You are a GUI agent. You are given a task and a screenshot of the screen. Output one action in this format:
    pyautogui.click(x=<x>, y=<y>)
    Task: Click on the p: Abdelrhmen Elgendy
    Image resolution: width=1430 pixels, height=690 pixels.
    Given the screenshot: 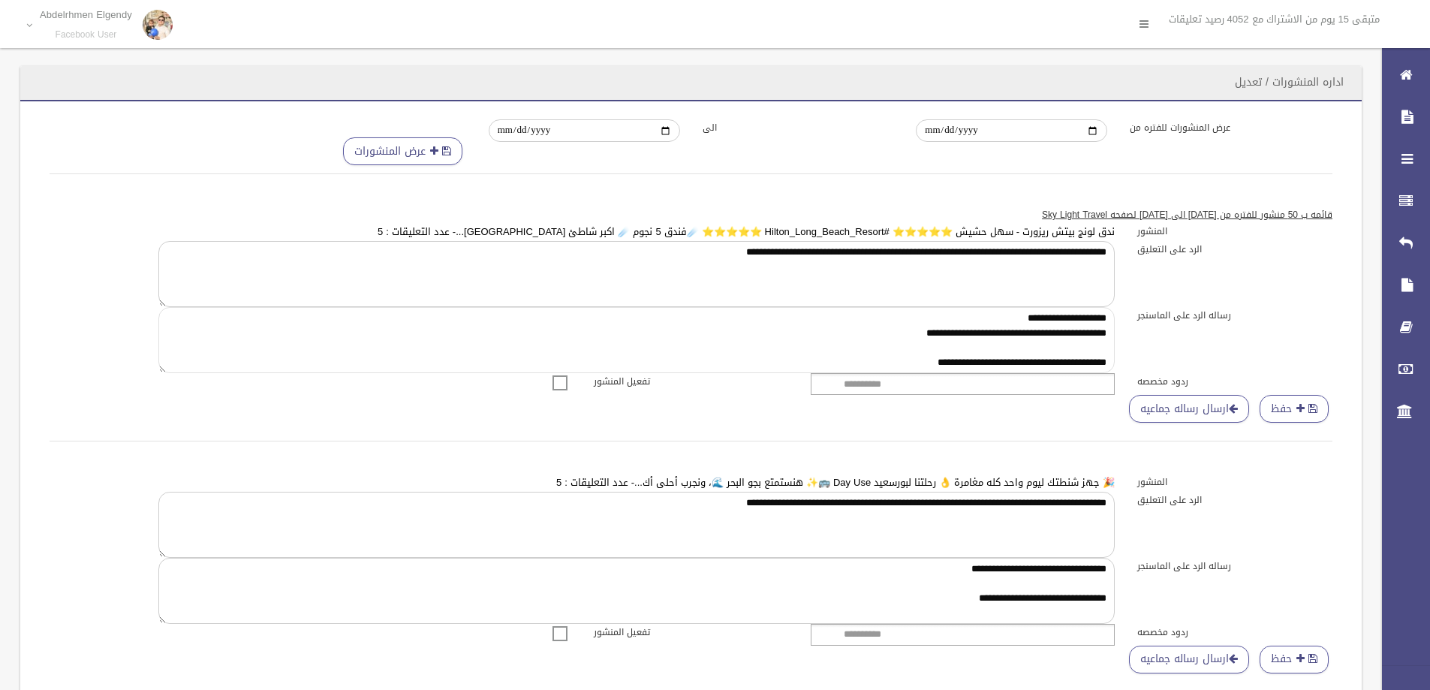 What is the action you would take?
    pyautogui.click(x=86, y=14)
    